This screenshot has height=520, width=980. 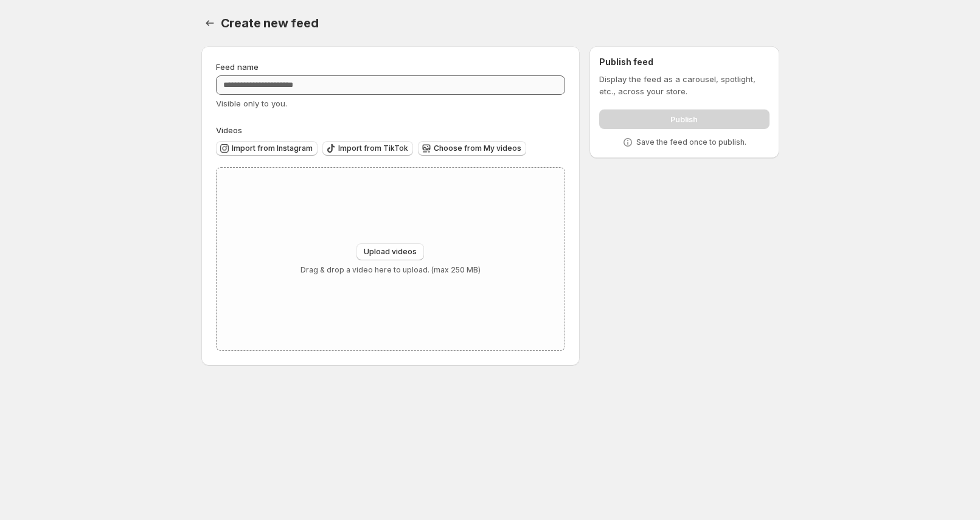 What do you see at coordinates (270, 23) in the screenshot?
I see `span: Create new feed` at bounding box center [270, 23].